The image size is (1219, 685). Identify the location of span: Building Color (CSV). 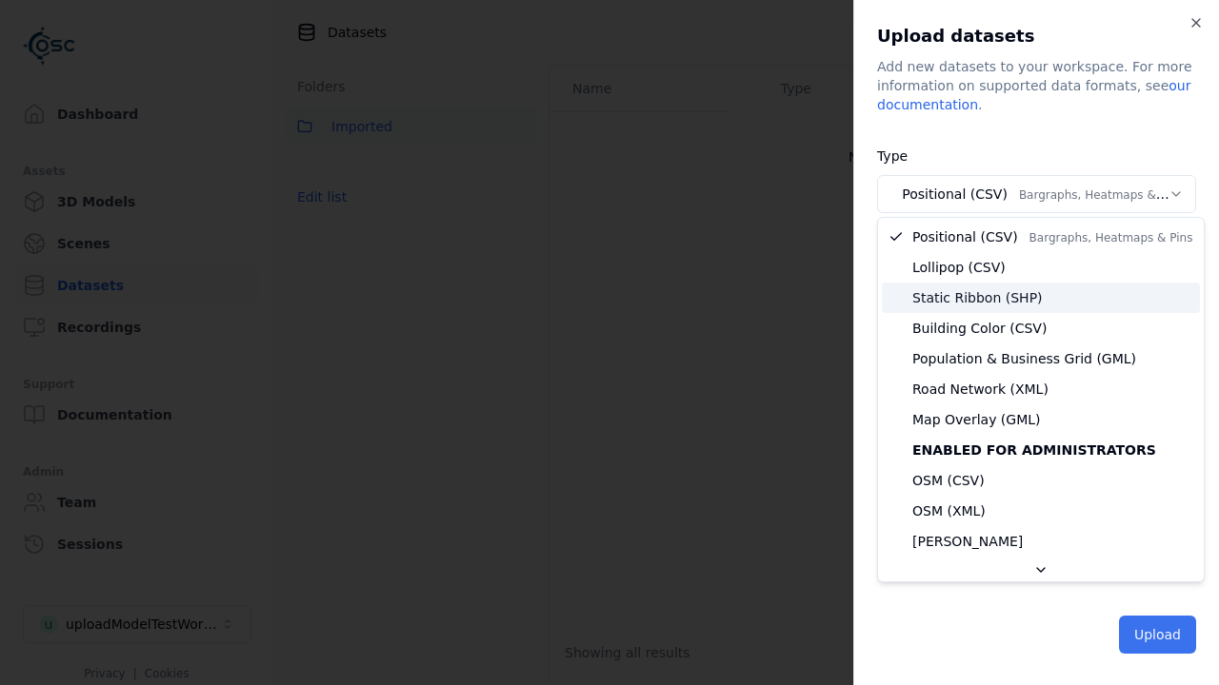
(979, 328).